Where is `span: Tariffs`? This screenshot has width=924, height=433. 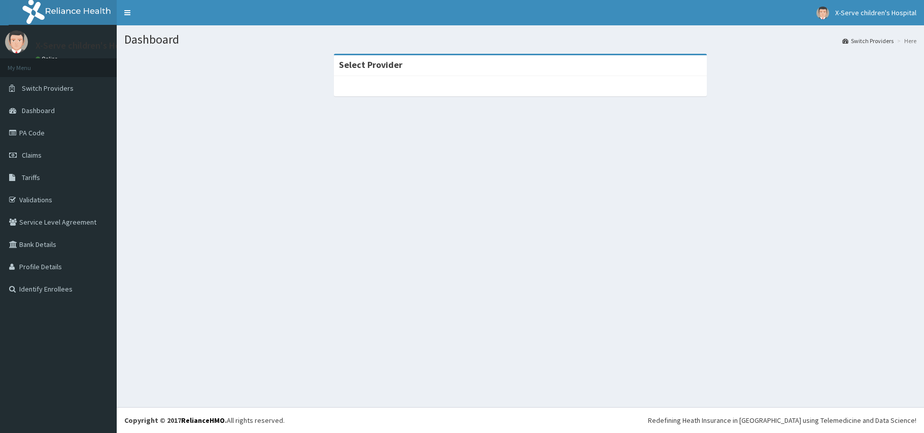
span: Tariffs is located at coordinates (31, 178).